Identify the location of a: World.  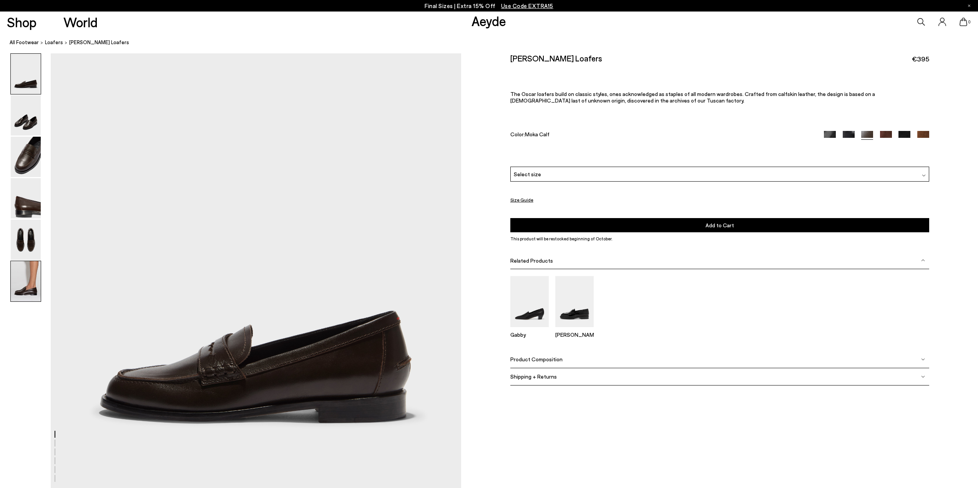
(80, 22).